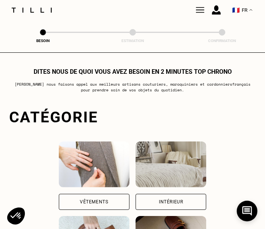 This screenshot has height=229, width=265. Describe the element at coordinates (132, 40) in the screenshot. I see `div: Estimation` at that location.